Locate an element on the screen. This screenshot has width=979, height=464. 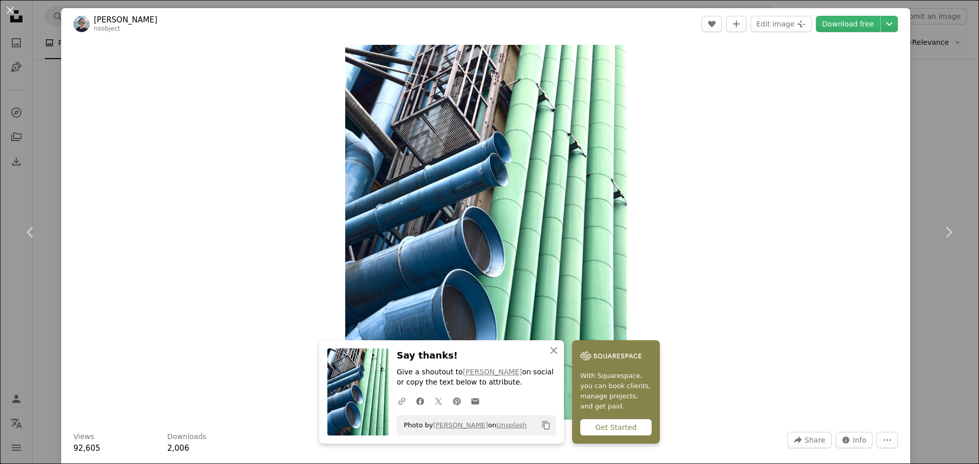
span: 2,006 is located at coordinates (178, 449).